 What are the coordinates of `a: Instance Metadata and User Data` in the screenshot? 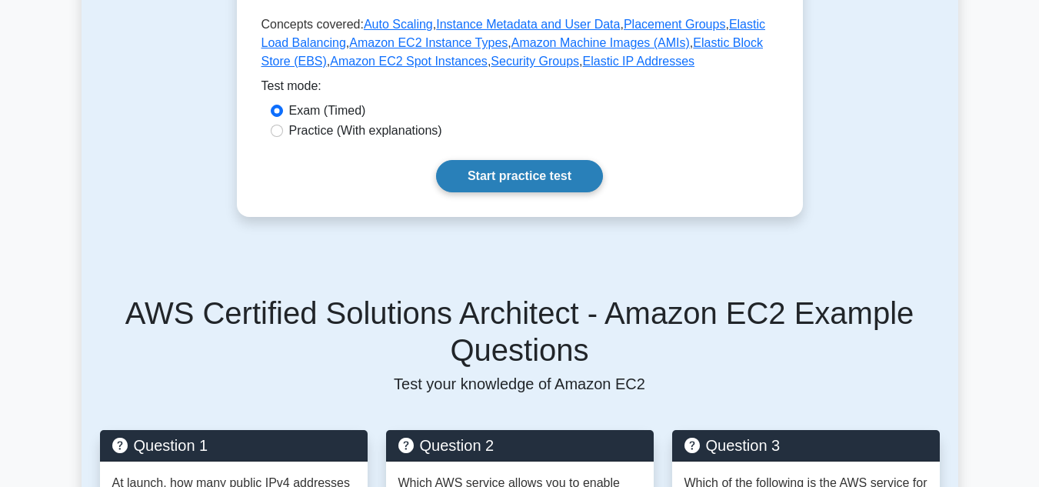 It's located at (528, 24).